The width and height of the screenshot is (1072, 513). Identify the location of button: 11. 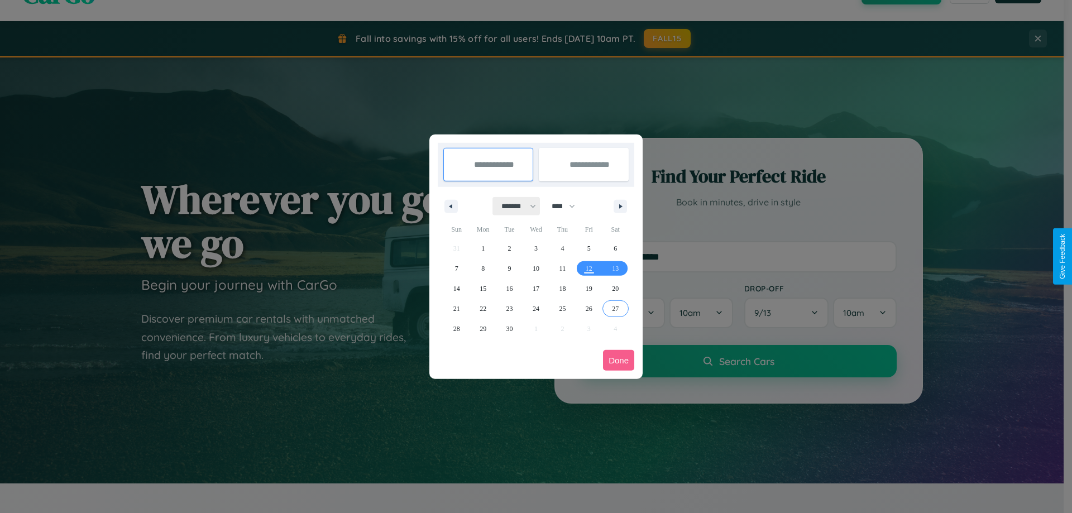
(562, 268).